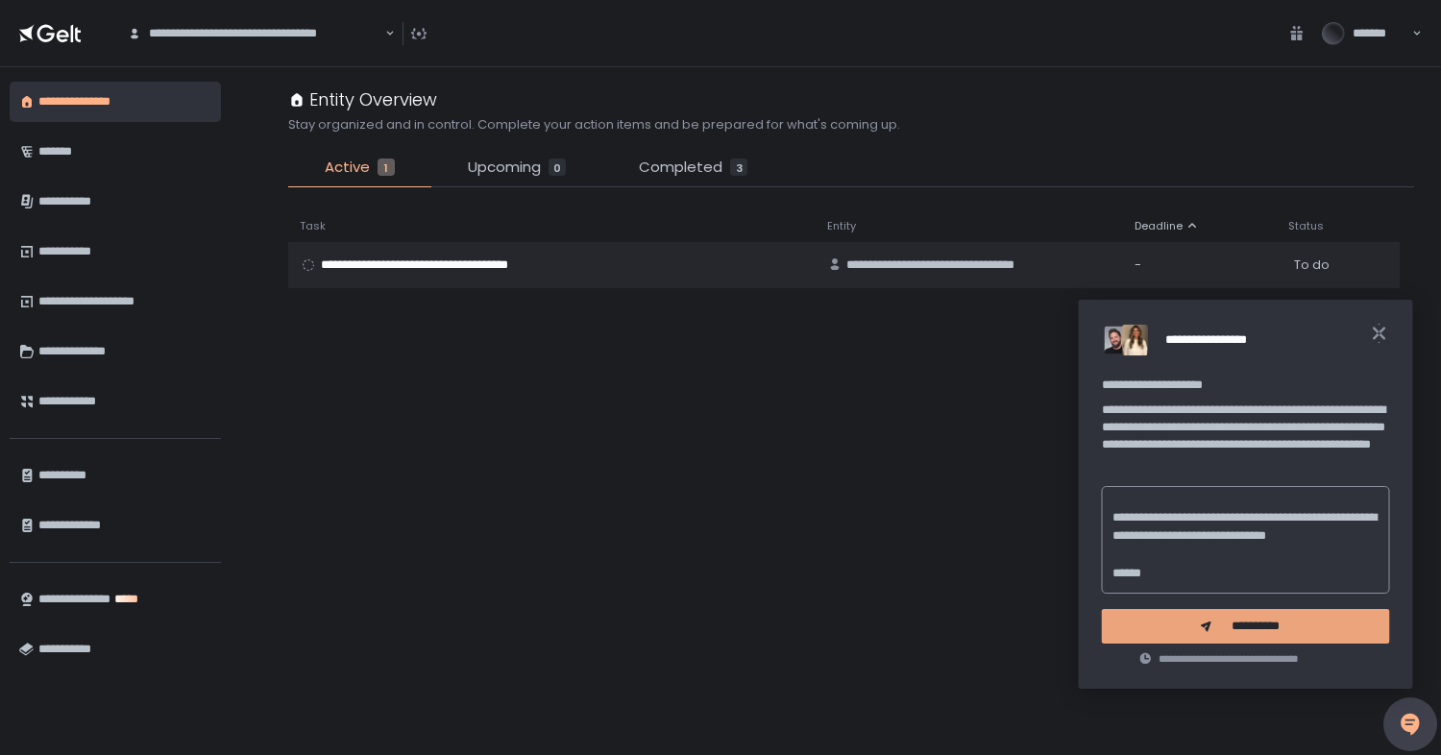 This screenshot has height=755, width=1441. Describe the element at coordinates (1159, 226) in the screenshot. I see `span: Deadline` at that location.